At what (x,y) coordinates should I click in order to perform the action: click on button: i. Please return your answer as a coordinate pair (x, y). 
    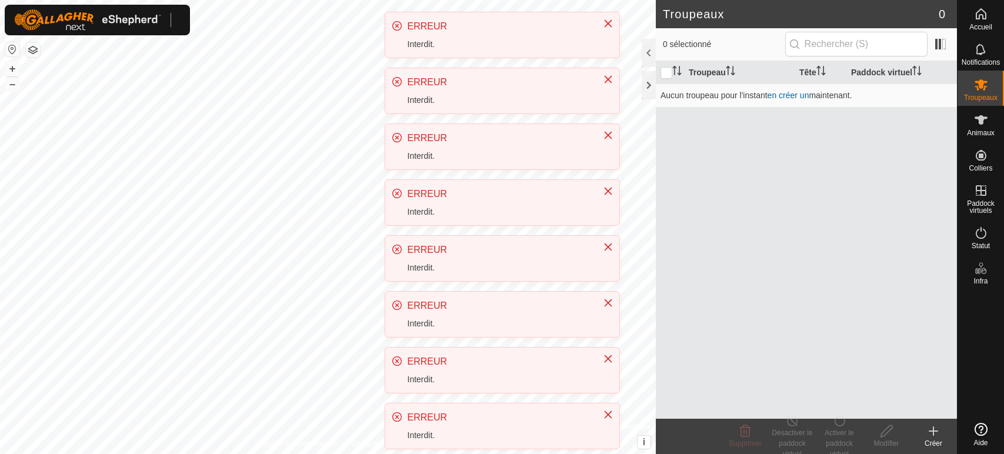
    Looking at the image, I should click on (644, 442).